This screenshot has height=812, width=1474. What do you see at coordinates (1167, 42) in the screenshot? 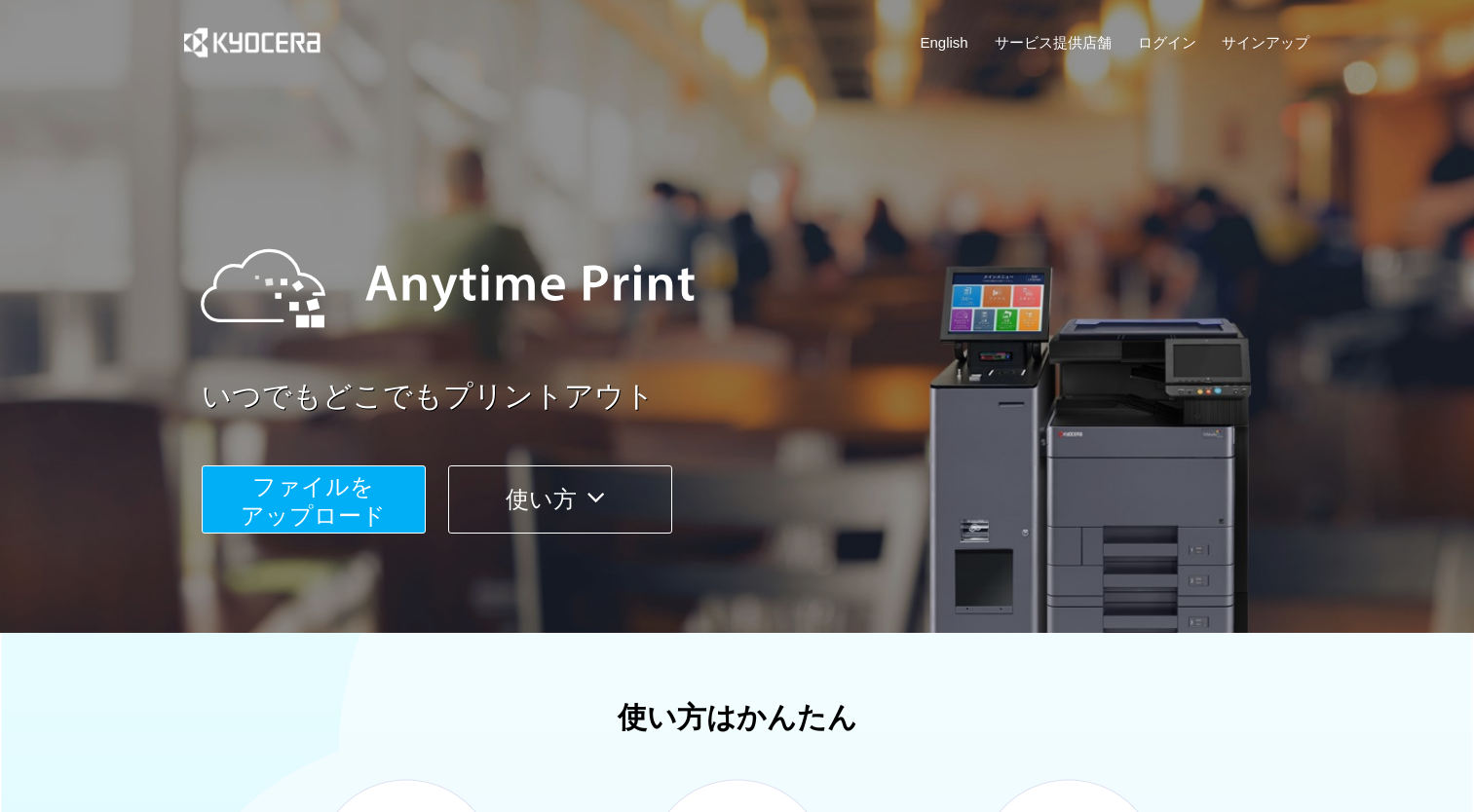
I see `a: ログイン` at bounding box center [1167, 42].